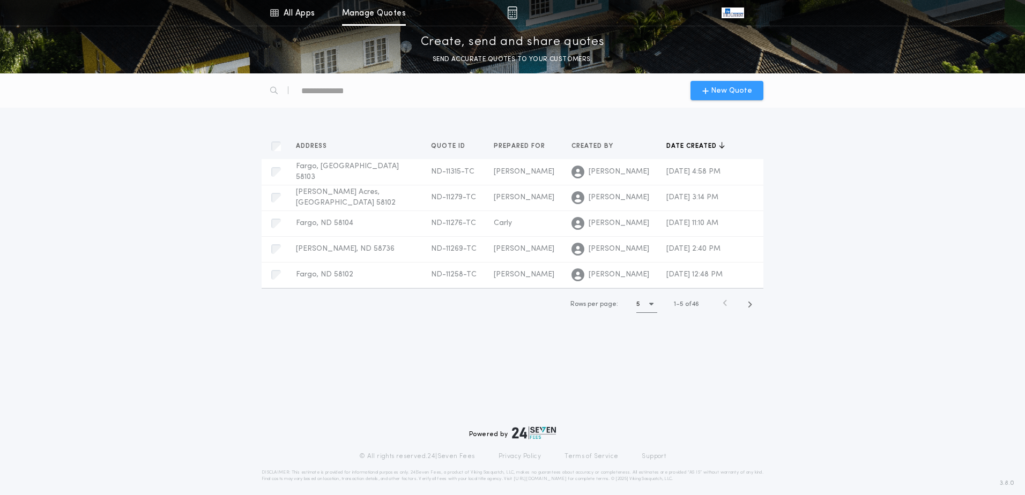 This screenshot has height=495, width=1025. I want to click on span: ND-11269-TC, so click(453, 249).